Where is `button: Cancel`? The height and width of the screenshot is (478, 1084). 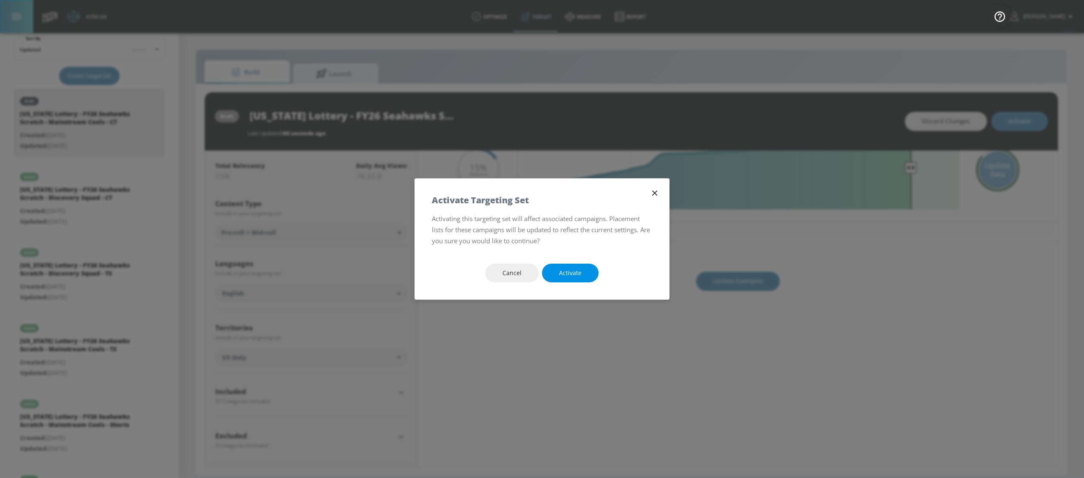 button: Cancel is located at coordinates (512, 273).